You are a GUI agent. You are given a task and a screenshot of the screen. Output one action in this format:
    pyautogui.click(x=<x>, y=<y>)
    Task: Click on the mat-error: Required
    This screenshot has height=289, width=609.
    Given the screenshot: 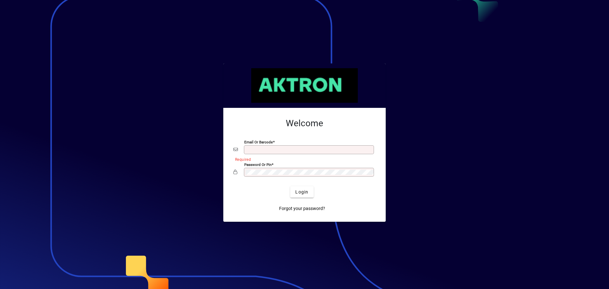 What is the action you would take?
    pyautogui.click(x=303, y=159)
    